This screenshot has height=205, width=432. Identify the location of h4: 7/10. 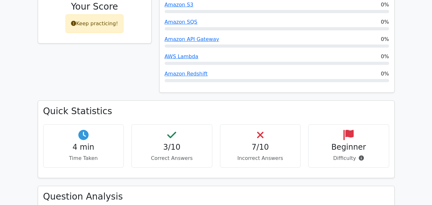
(260, 147).